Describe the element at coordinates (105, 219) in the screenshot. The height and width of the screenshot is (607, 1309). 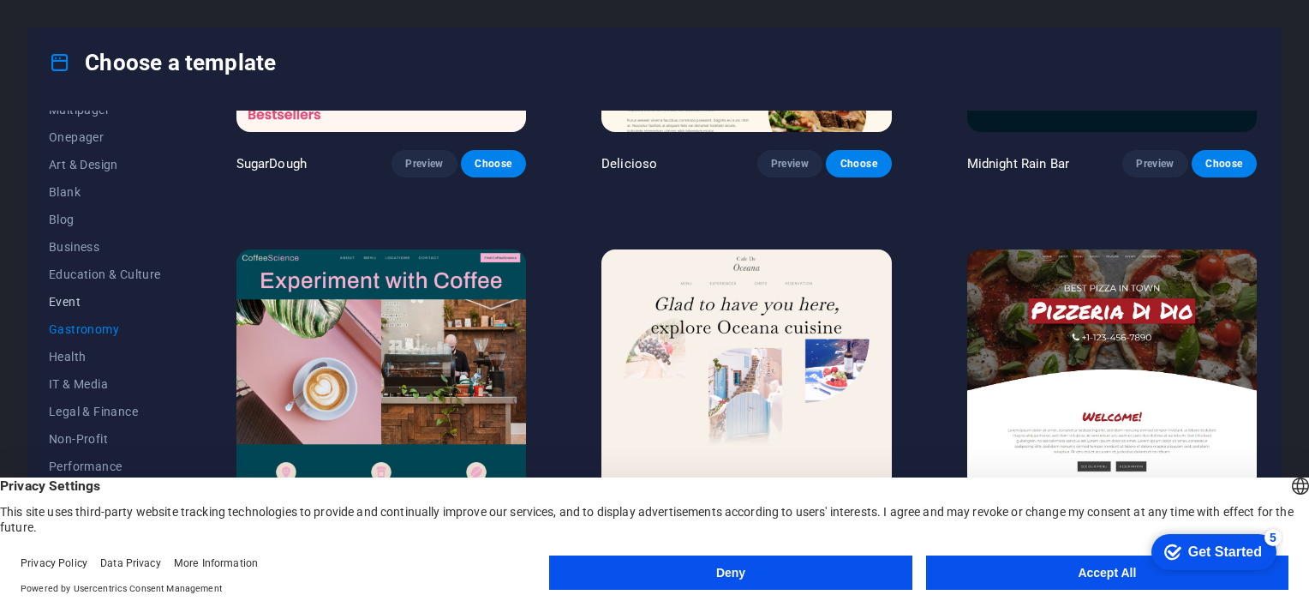
I see `span: Blog` at that location.